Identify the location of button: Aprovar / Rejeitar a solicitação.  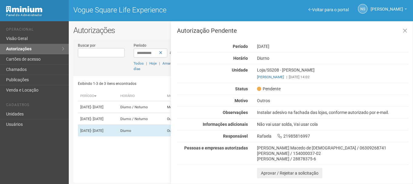
(290, 173).